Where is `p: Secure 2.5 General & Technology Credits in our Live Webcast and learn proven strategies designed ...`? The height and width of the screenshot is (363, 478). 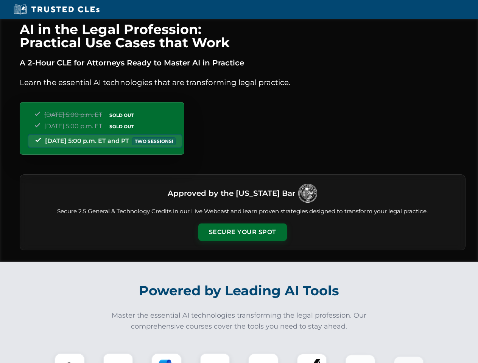
p: Secure 2.5 General & Technology Credits in our Live Webcast and learn proven strategies designed ... is located at coordinates (243, 212).